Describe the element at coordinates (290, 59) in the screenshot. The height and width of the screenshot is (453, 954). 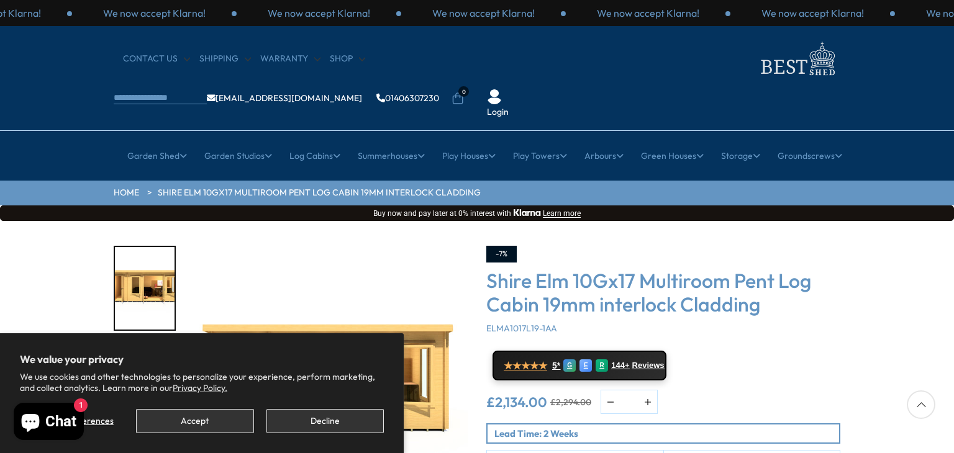
I see `a: Warranty` at that location.